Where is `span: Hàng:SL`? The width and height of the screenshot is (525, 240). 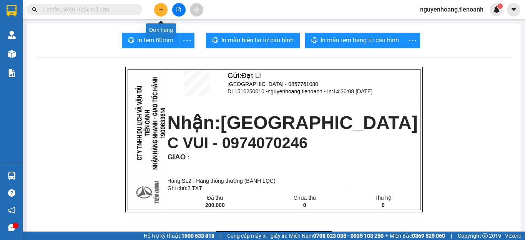 span: Hàng:SL is located at coordinates (221, 181).